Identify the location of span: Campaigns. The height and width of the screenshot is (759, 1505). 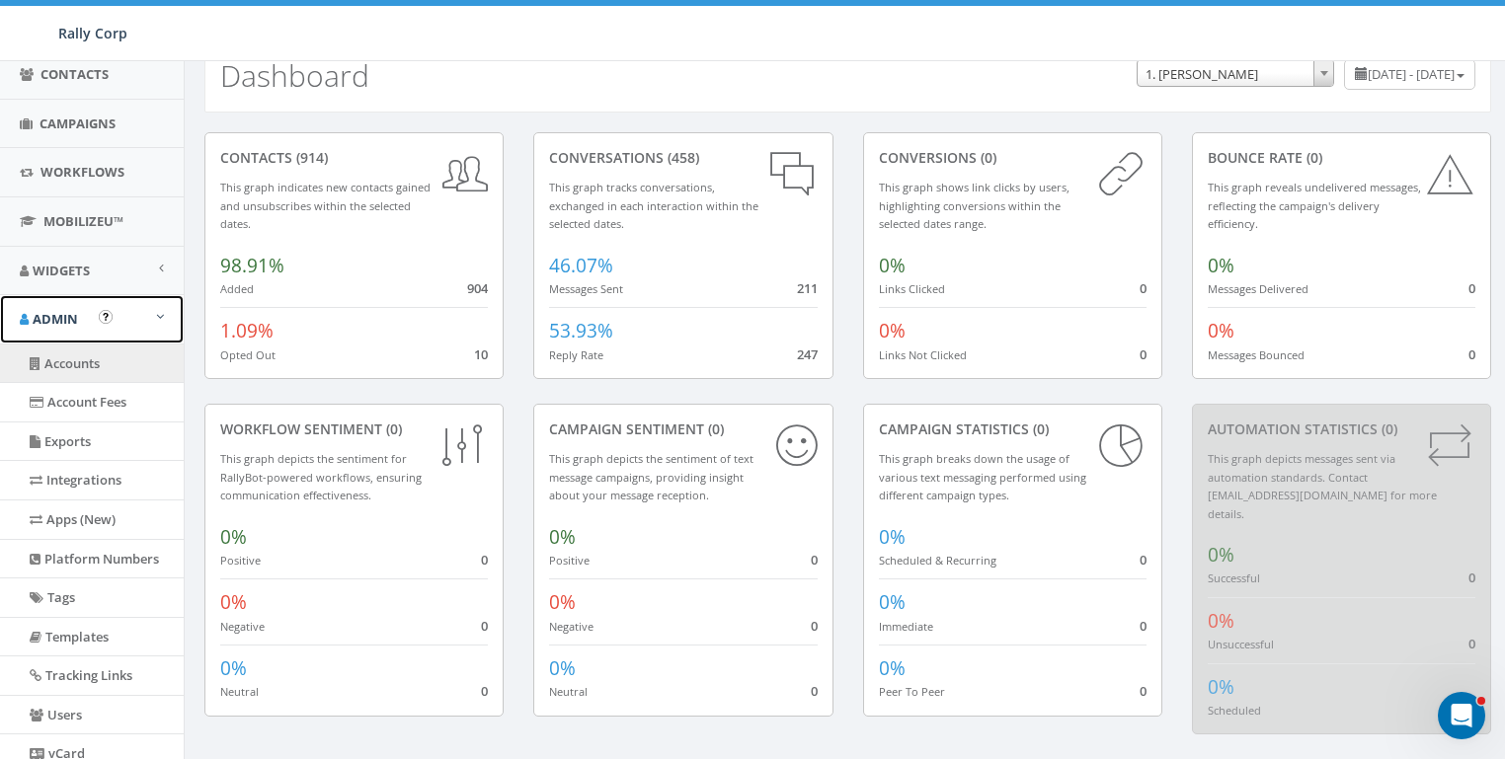
(77, 123).